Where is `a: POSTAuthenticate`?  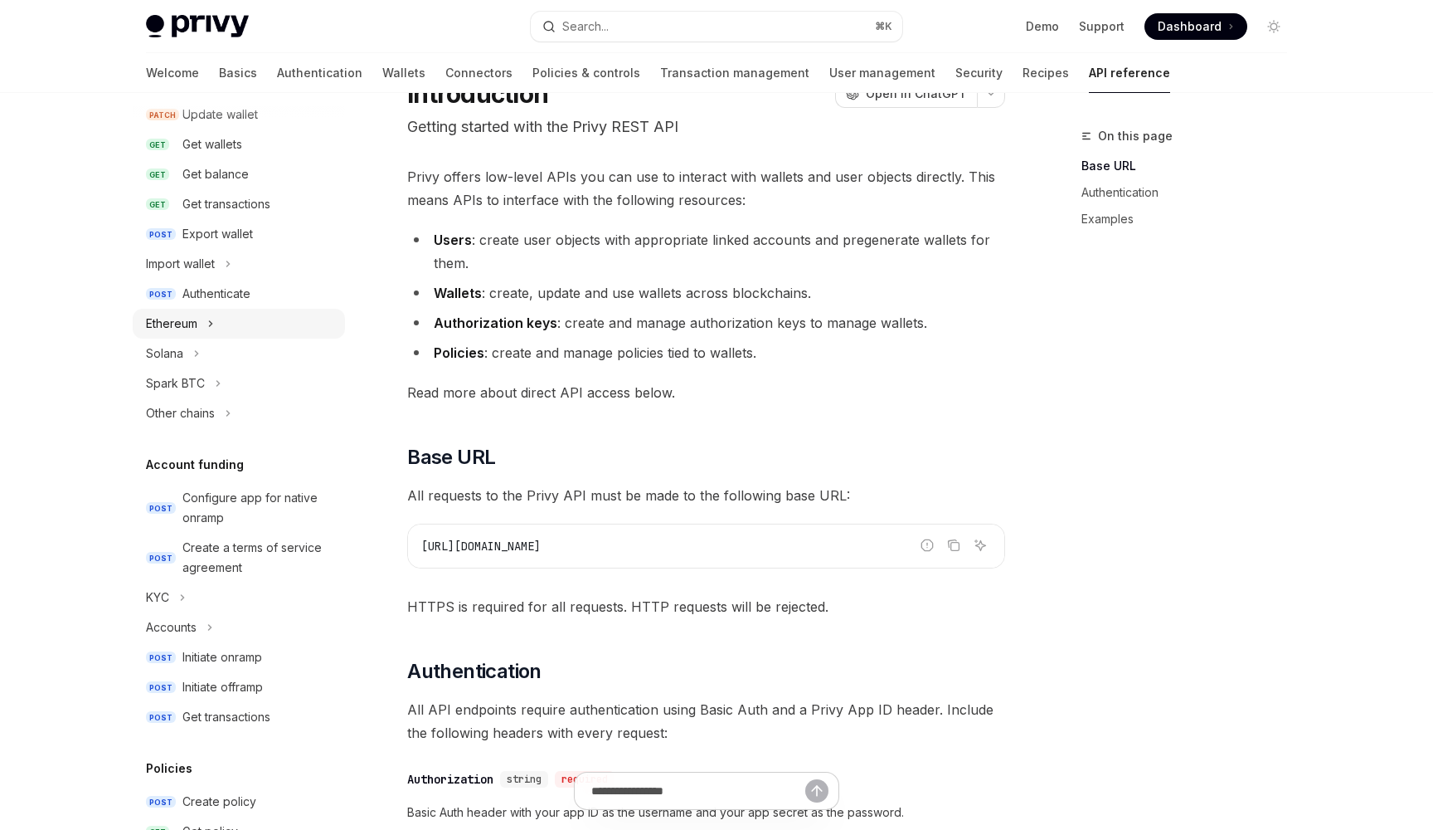 a: POSTAuthenticate is located at coordinates (239, 294).